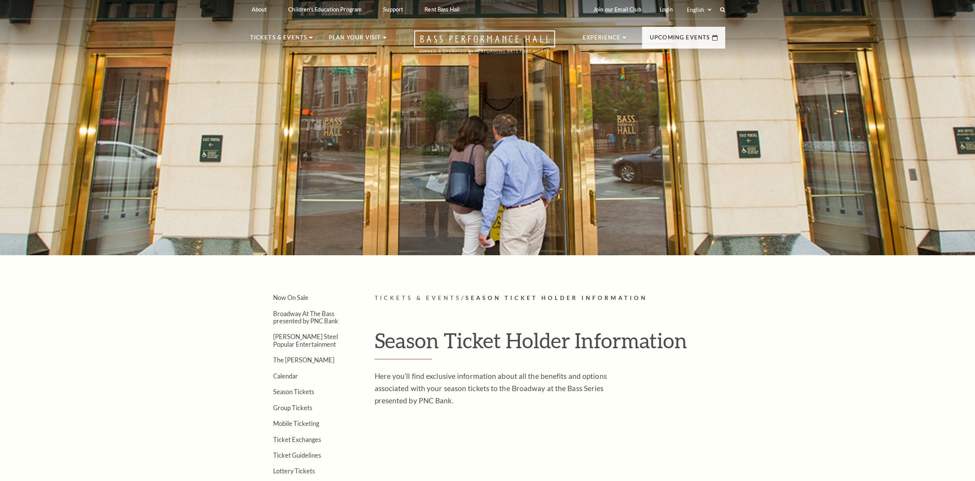 The height and width of the screenshot is (481, 975). What do you see at coordinates (294, 471) in the screenshot?
I see `a: Lottery Tickets` at bounding box center [294, 471].